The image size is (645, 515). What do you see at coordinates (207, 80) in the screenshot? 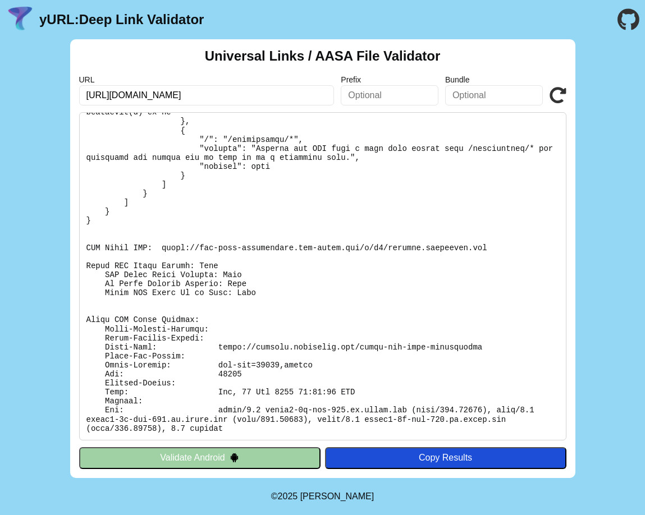
I see `label: URL` at bounding box center [207, 80].